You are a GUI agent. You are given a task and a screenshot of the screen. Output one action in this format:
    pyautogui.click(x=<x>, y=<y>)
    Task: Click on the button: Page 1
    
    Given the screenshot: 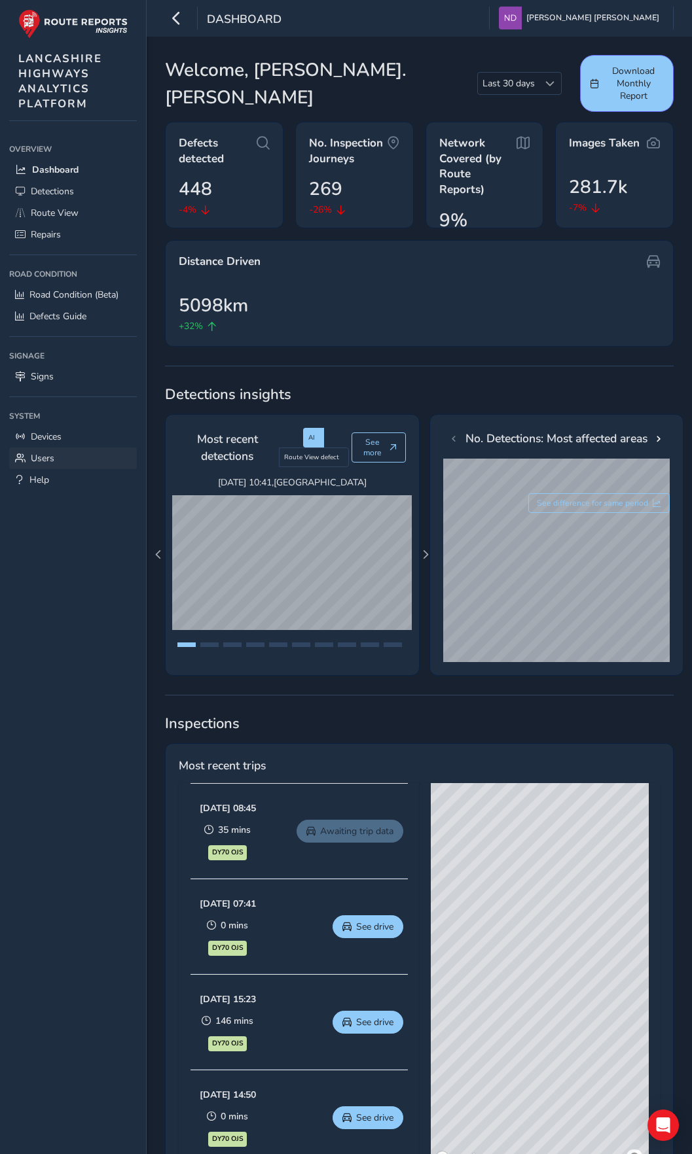 What is the action you would take?
    pyautogui.click(x=186, y=644)
    